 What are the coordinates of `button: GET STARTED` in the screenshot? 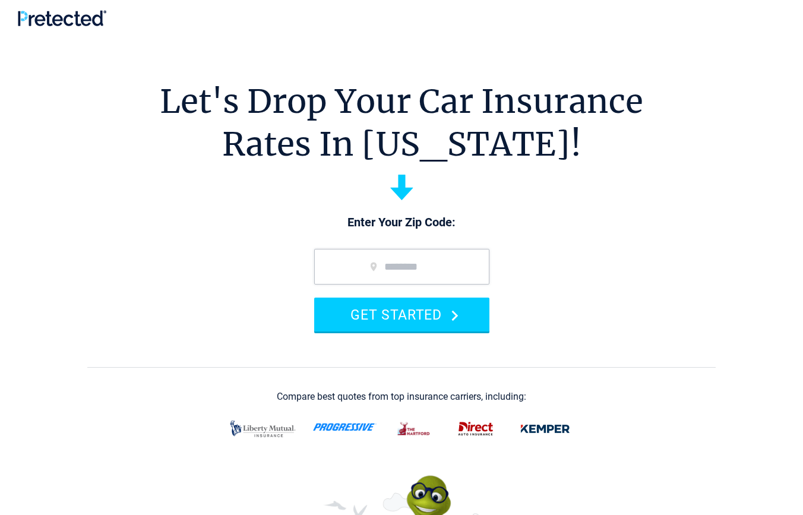 It's located at (402, 314).